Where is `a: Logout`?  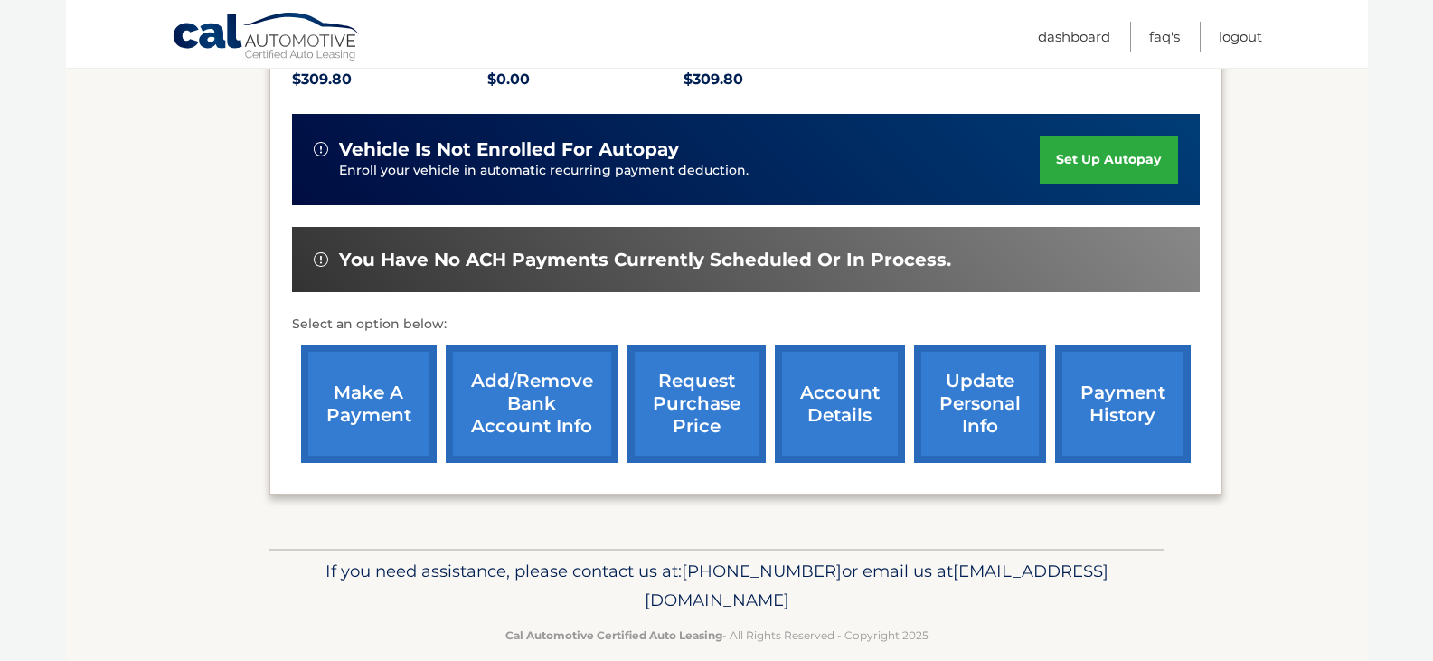 a: Logout is located at coordinates (1240, 36).